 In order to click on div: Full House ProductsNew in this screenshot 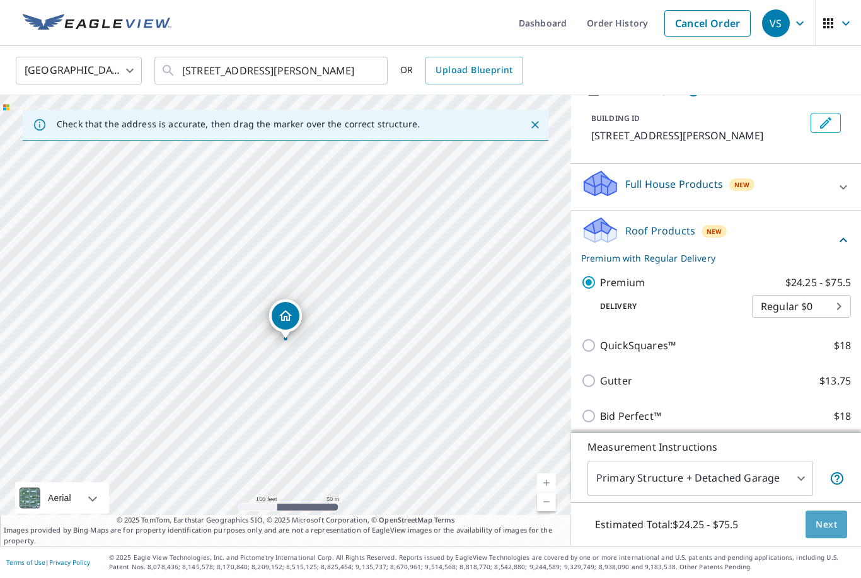, I will do `click(716, 187)`.